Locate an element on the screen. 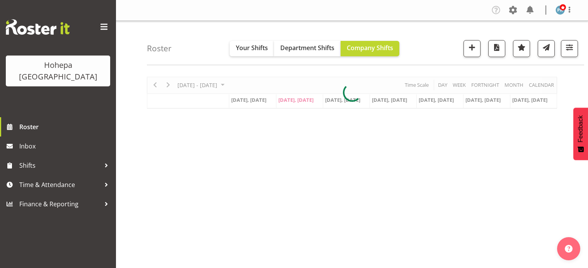 This screenshot has height=268, width=588. span: Roster is located at coordinates (66, 127).